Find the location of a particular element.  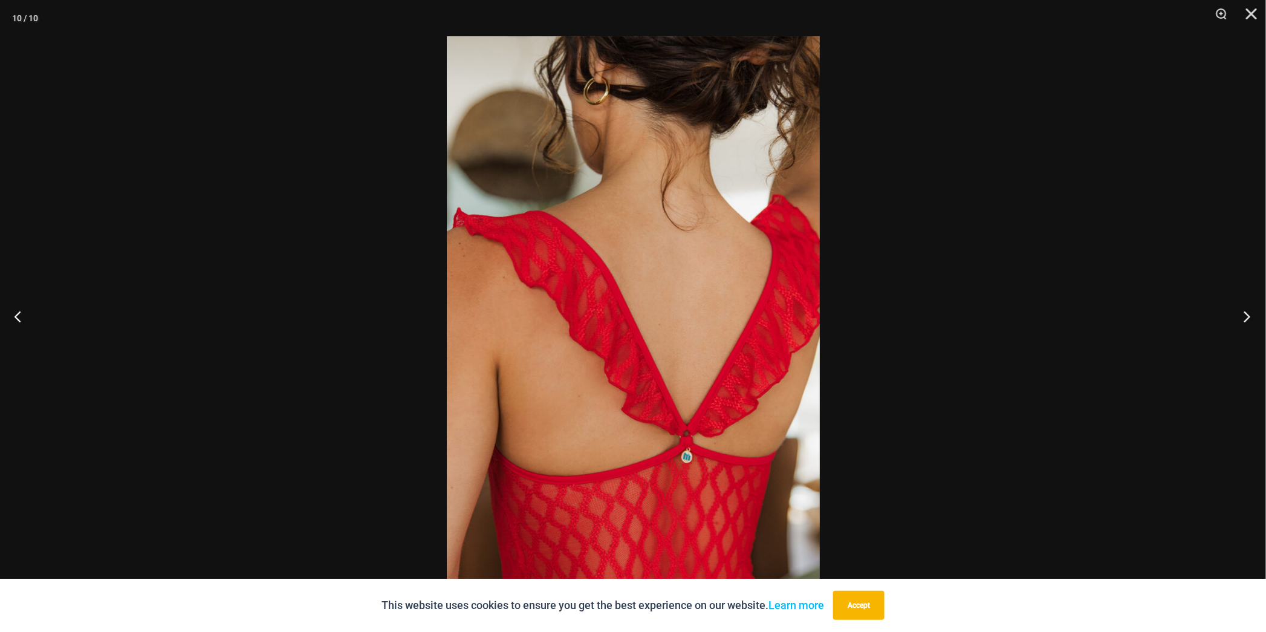

div: 10 / 10 is located at coordinates (25, 18).